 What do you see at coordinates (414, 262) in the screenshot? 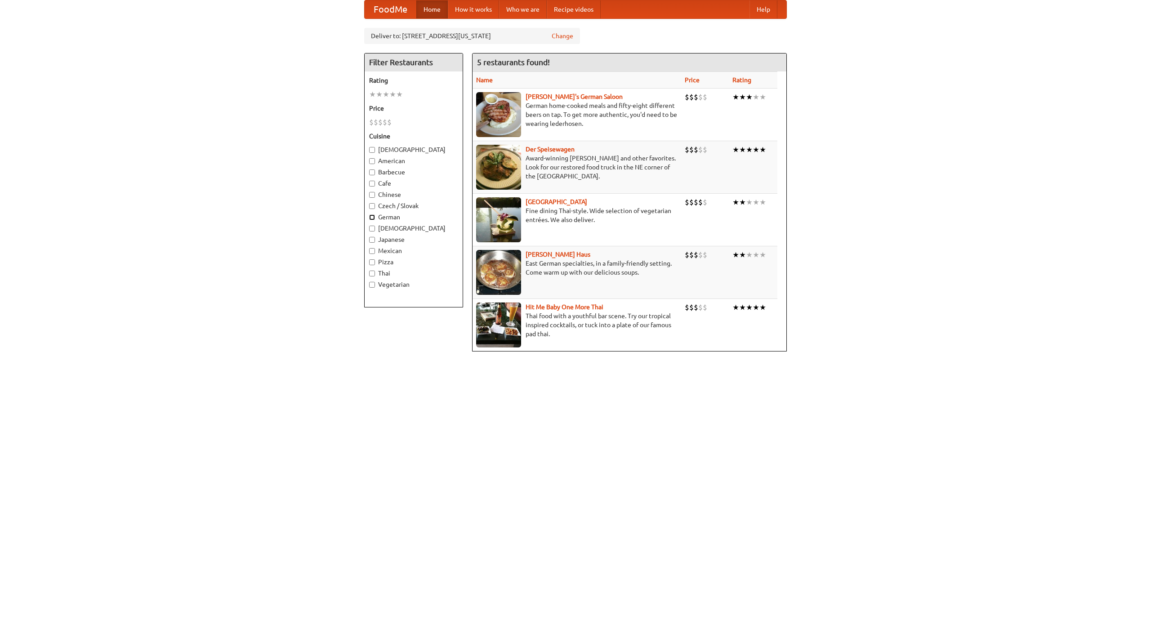
I see `label: Pizza` at bounding box center [414, 262].